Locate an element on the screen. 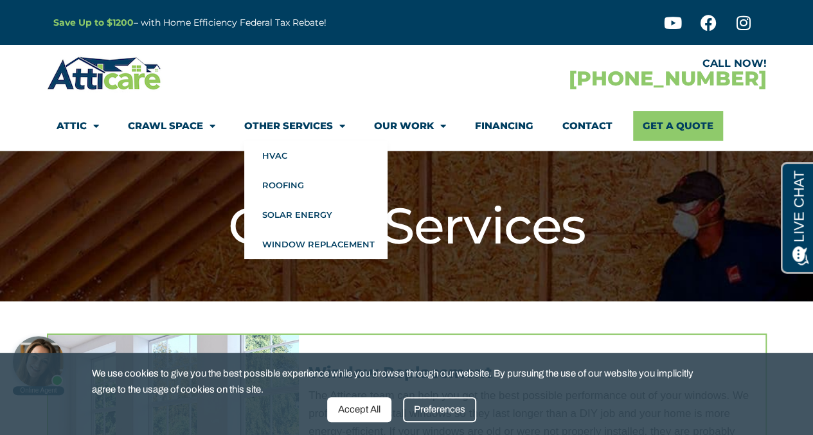 The height and width of the screenshot is (435, 813). a: Window Replacement is located at coordinates (316, 244).